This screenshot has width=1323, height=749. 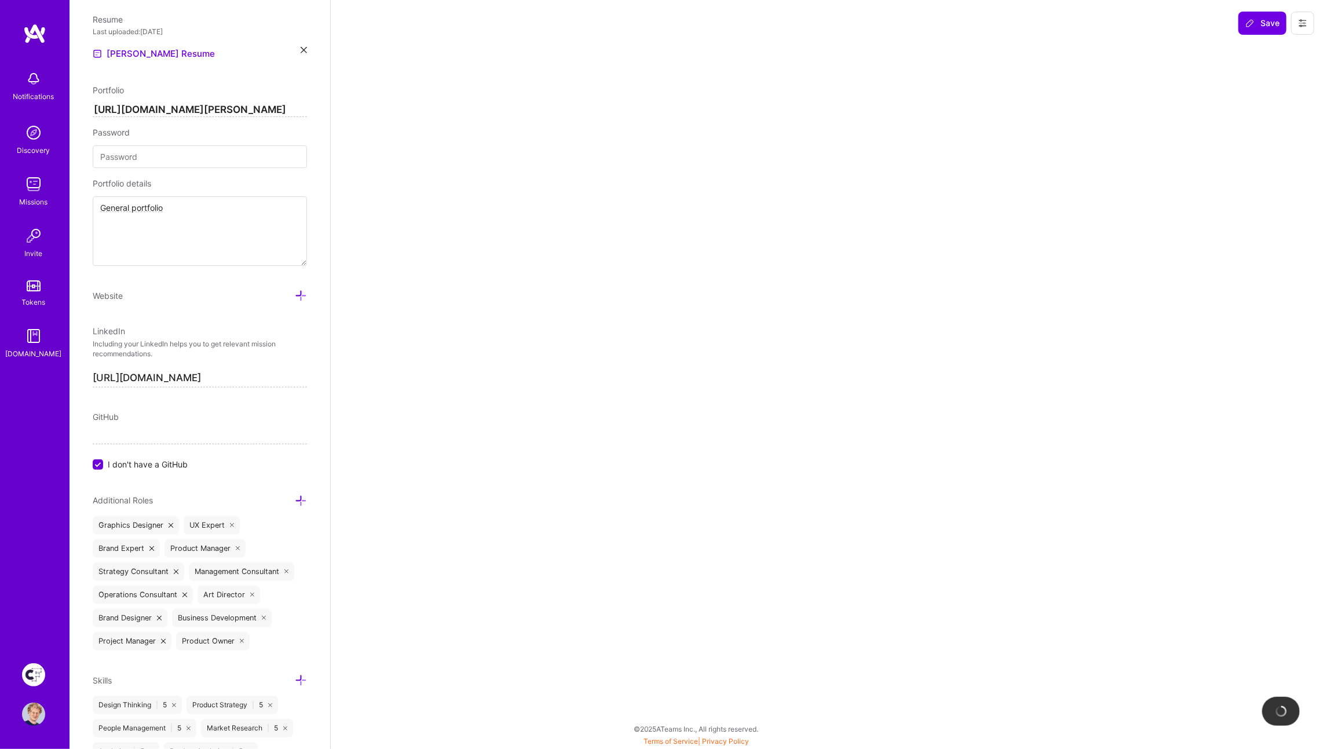 What do you see at coordinates (34, 336) in the screenshot?
I see `img: guide book` at bounding box center [34, 336].